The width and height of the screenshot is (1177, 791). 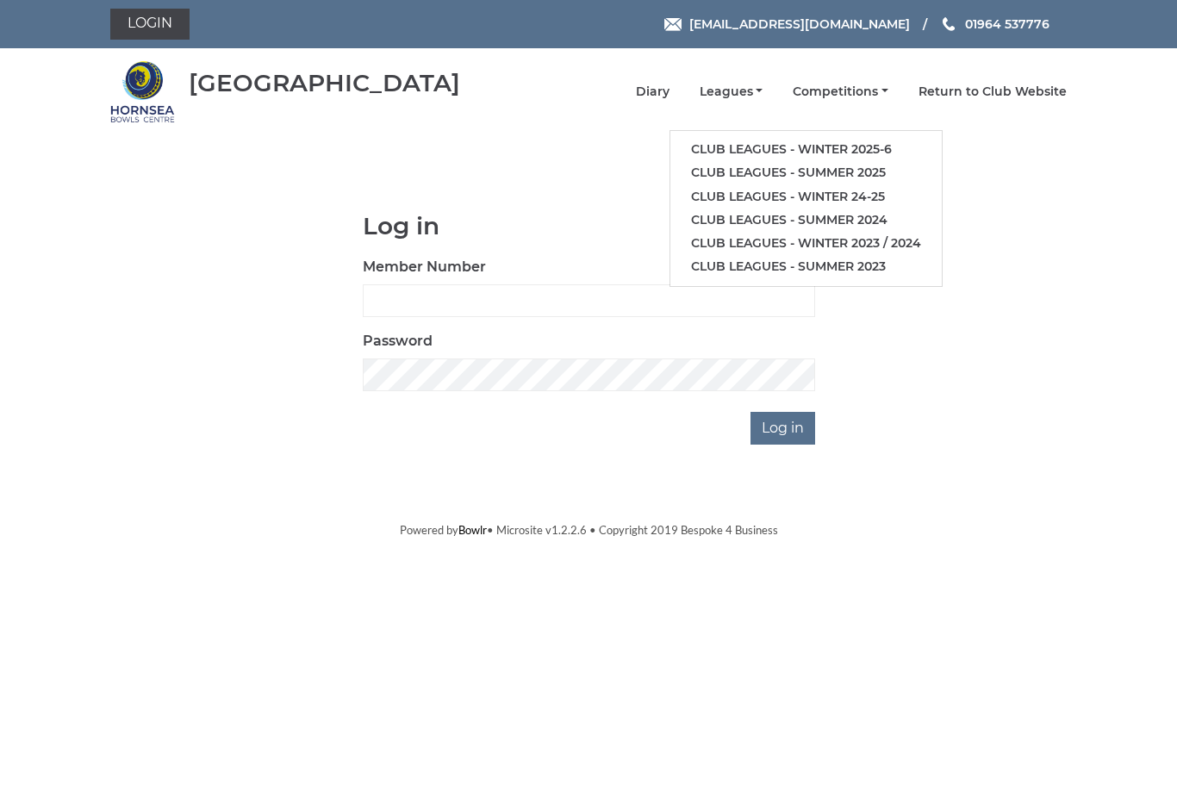 What do you see at coordinates (806, 220) in the screenshot?
I see `a: Club leagues - Summer 2024` at bounding box center [806, 220].